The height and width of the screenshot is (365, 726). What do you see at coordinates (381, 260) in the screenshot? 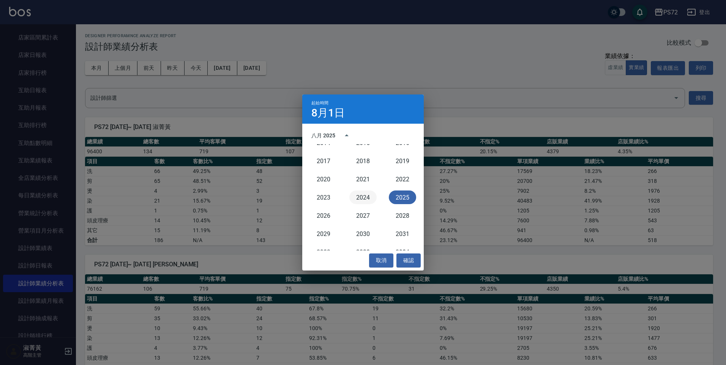
I see `button: 取消` at bounding box center [381, 260].